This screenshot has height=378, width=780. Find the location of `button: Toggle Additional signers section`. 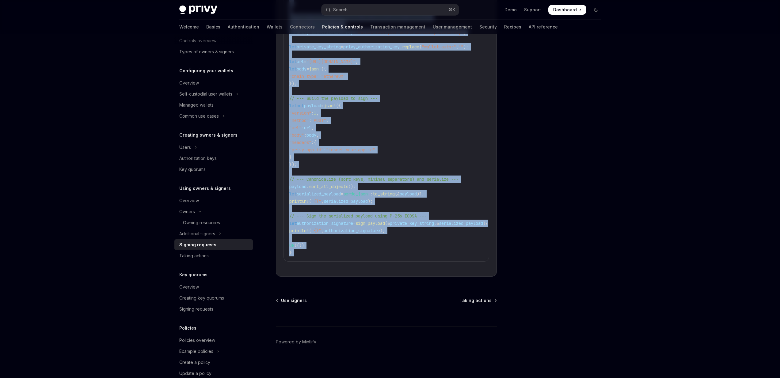

button: Toggle Additional signers section is located at coordinates (214, 234).